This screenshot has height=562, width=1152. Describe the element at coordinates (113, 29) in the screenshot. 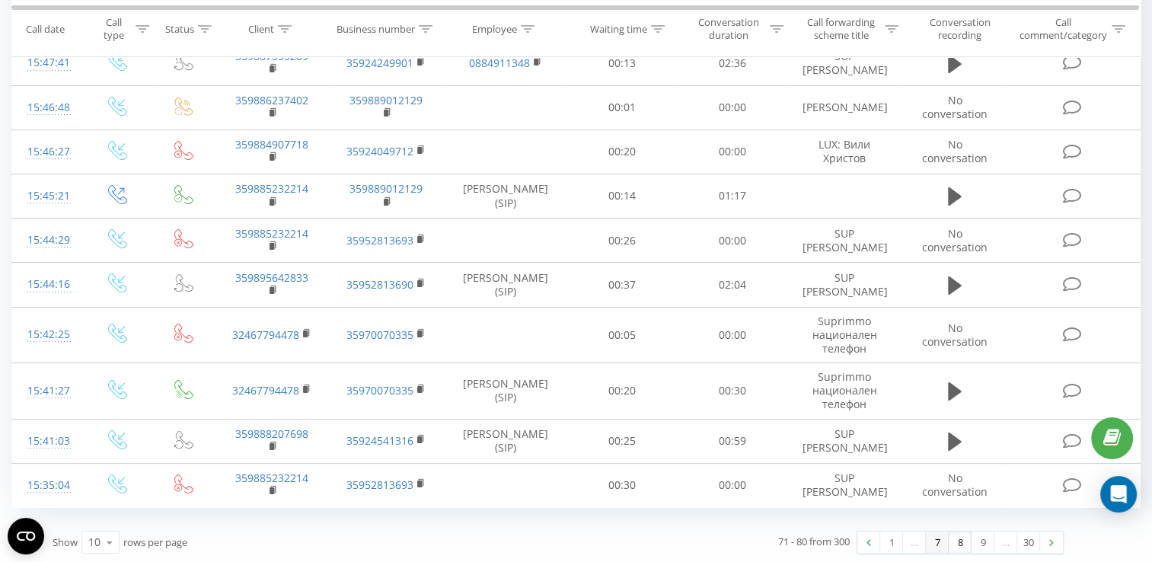

I see `div: Call type` at that location.